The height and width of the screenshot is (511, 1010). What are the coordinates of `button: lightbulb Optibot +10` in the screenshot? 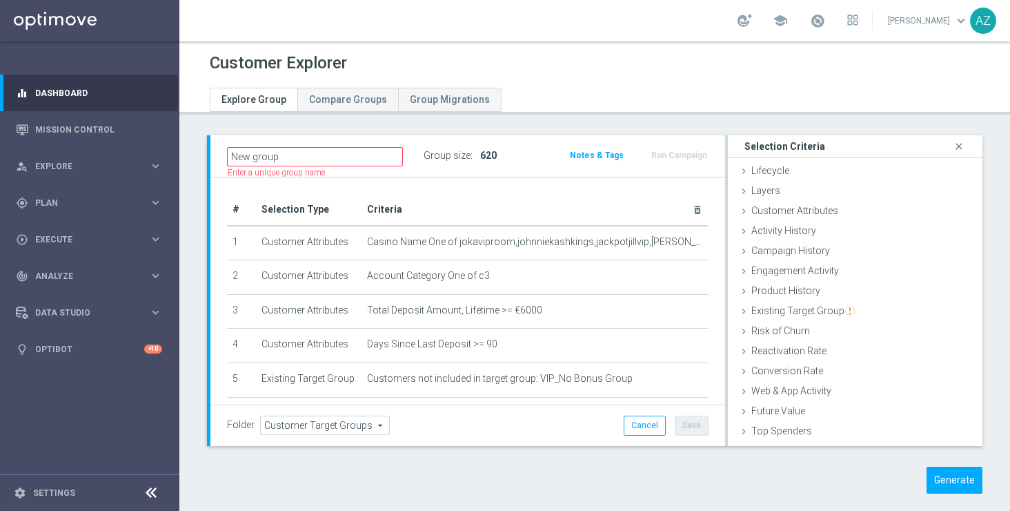 It's located at (89, 349).